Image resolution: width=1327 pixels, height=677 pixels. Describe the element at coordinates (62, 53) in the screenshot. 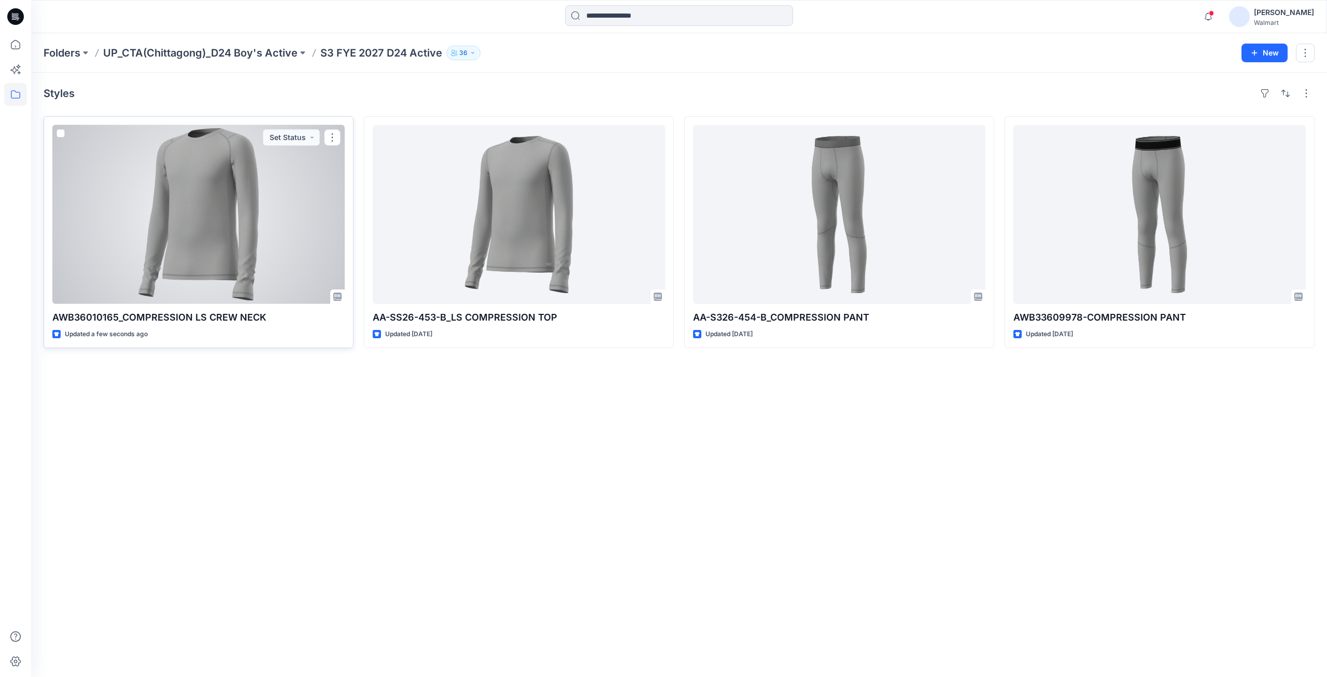

I see `a: Folders` at that location.